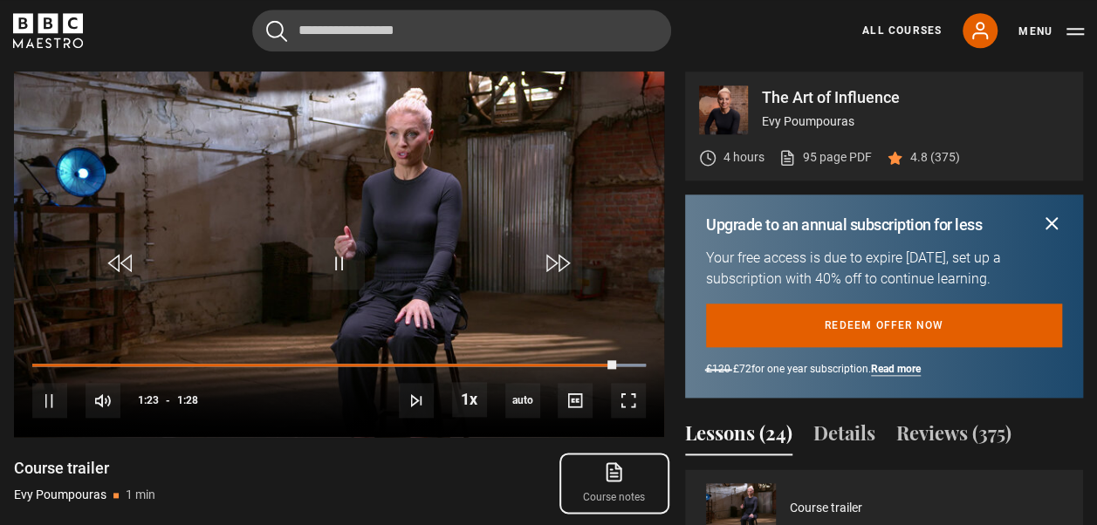 Image resolution: width=1097 pixels, height=525 pixels. Describe the element at coordinates (148, 401) in the screenshot. I see `span: 1:23` at that location.